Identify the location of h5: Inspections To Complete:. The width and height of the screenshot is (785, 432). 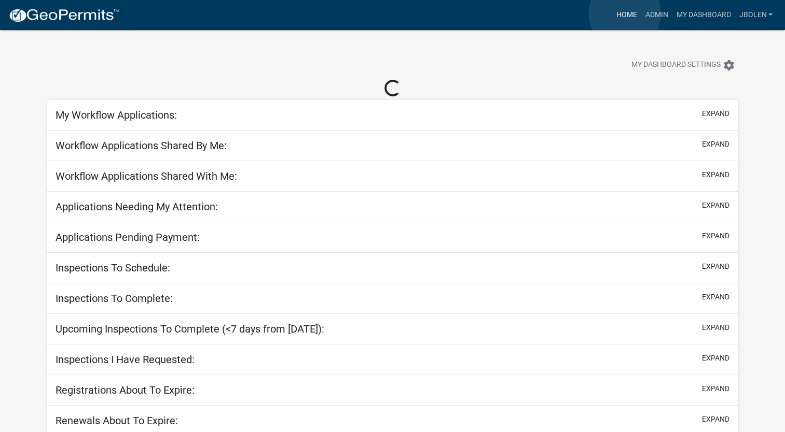
(114, 299).